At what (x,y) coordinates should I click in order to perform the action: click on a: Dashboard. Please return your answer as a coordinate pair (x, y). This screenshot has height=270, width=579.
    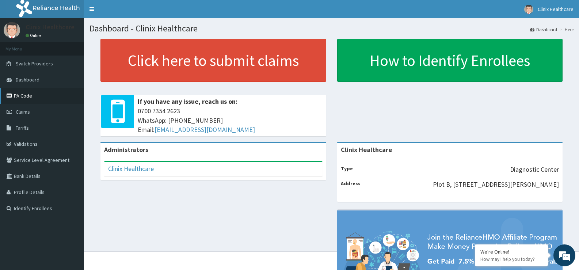
    Looking at the image, I should click on (543, 29).